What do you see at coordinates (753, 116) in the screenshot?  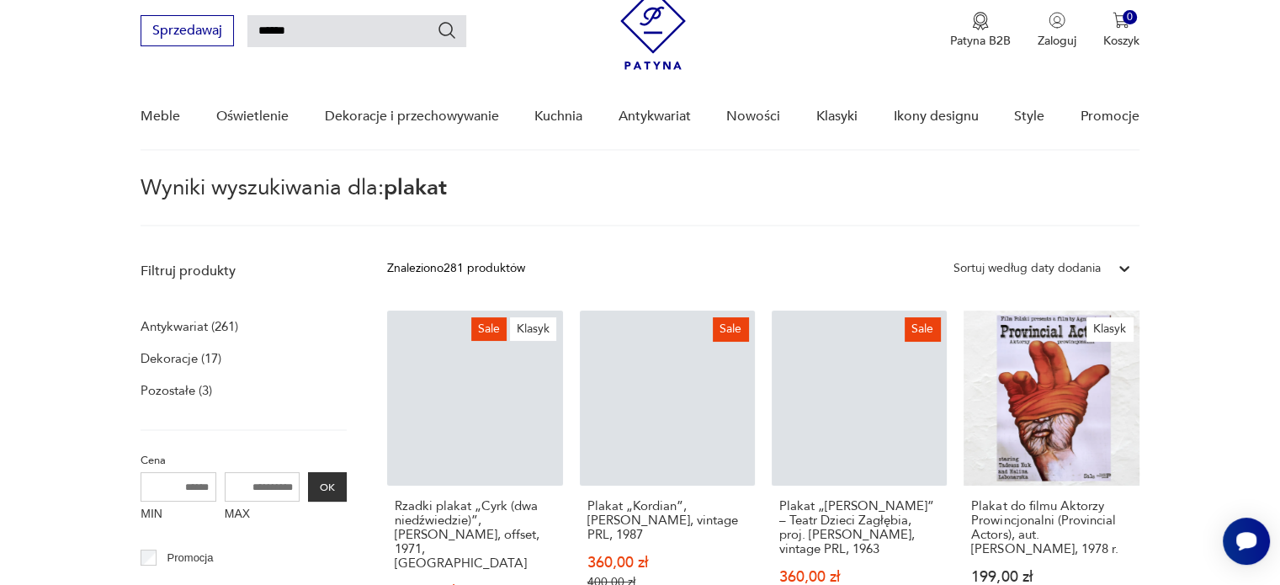 I see `a: Nowości` at bounding box center [753, 116].